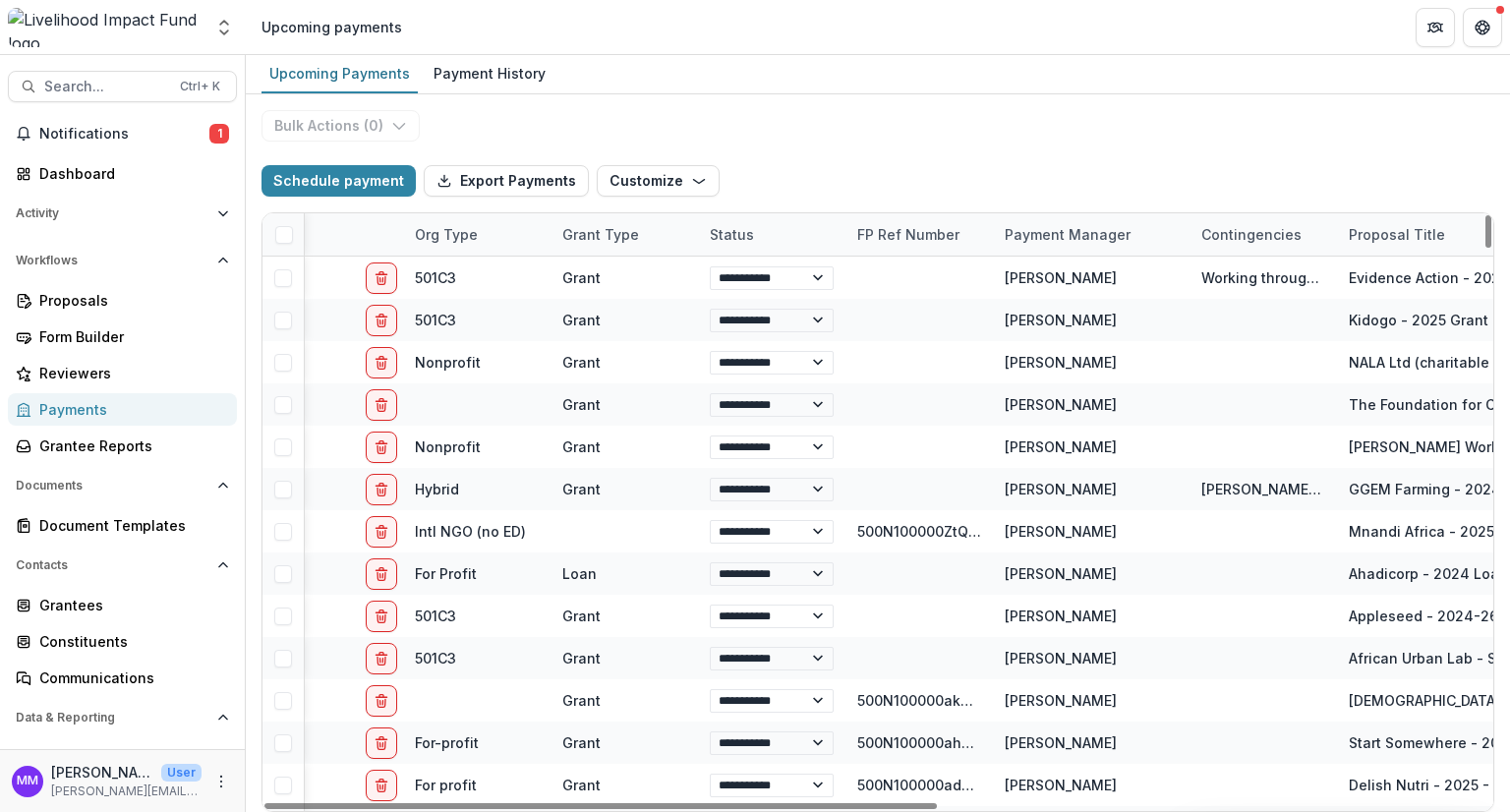 The width and height of the screenshot is (1510, 812). What do you see at coordinates (122, 718) in the screenshot?
I see `button: Open Data & Reporting` at bounding box center [122, 718].